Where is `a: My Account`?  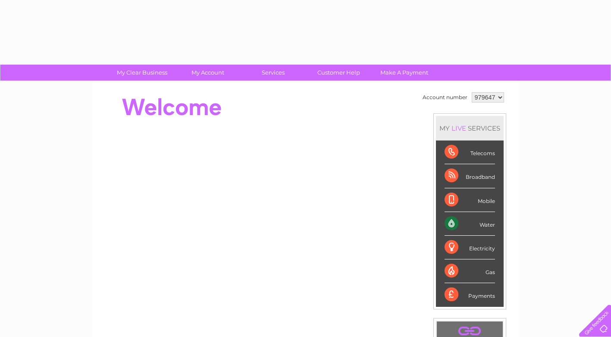
a: My Account is located at coordinates (208, 72).